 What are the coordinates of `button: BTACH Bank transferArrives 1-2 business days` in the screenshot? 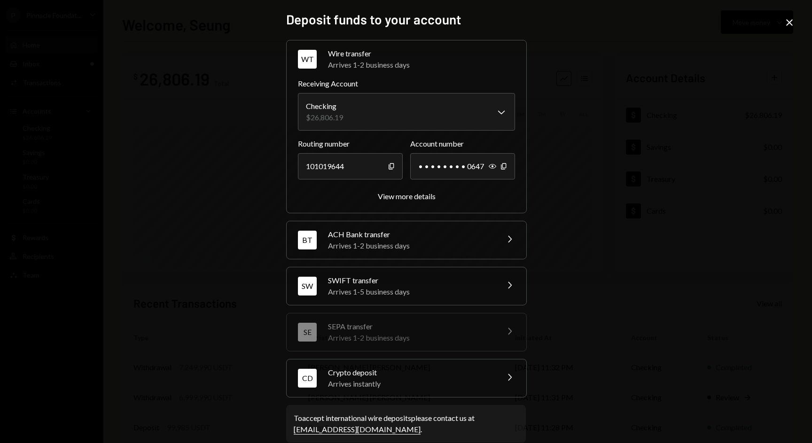 It's located at (407, 240).